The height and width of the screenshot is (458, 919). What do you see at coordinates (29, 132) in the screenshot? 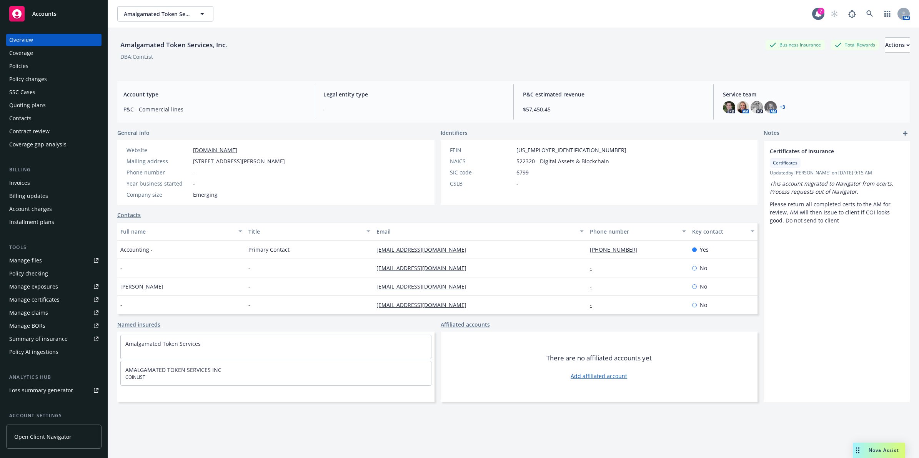
I see `div: Contract review` at bounding box center [29, 132].